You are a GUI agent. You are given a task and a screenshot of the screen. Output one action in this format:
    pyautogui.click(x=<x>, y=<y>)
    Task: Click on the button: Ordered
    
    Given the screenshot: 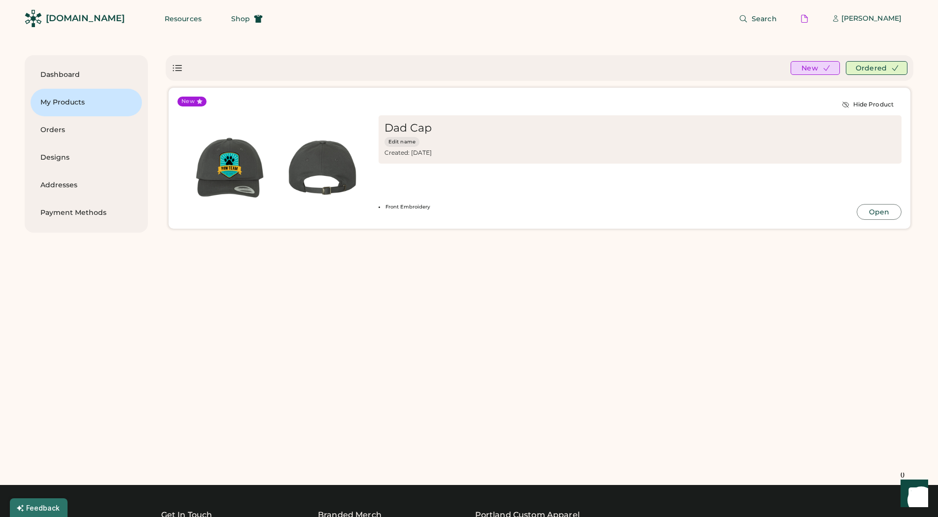 What is the action you would take?
    pyautogui.click(x=877, y=68)
    